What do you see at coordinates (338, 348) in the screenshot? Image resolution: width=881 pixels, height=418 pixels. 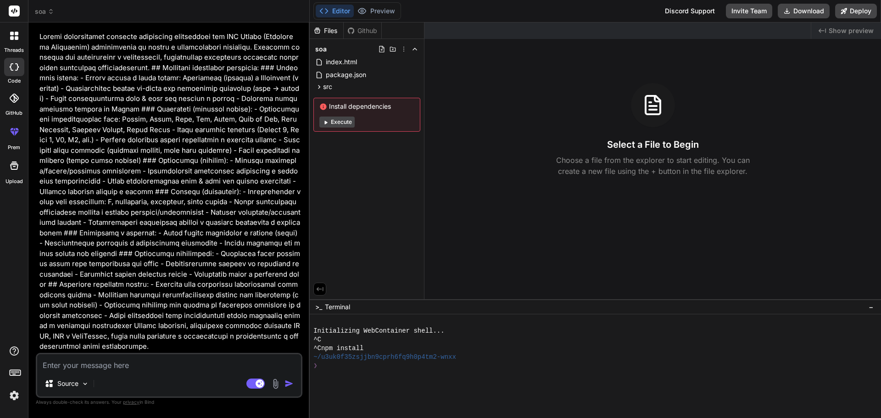 I see `span: ^Cnpm install` at bounding box center [338, 348].